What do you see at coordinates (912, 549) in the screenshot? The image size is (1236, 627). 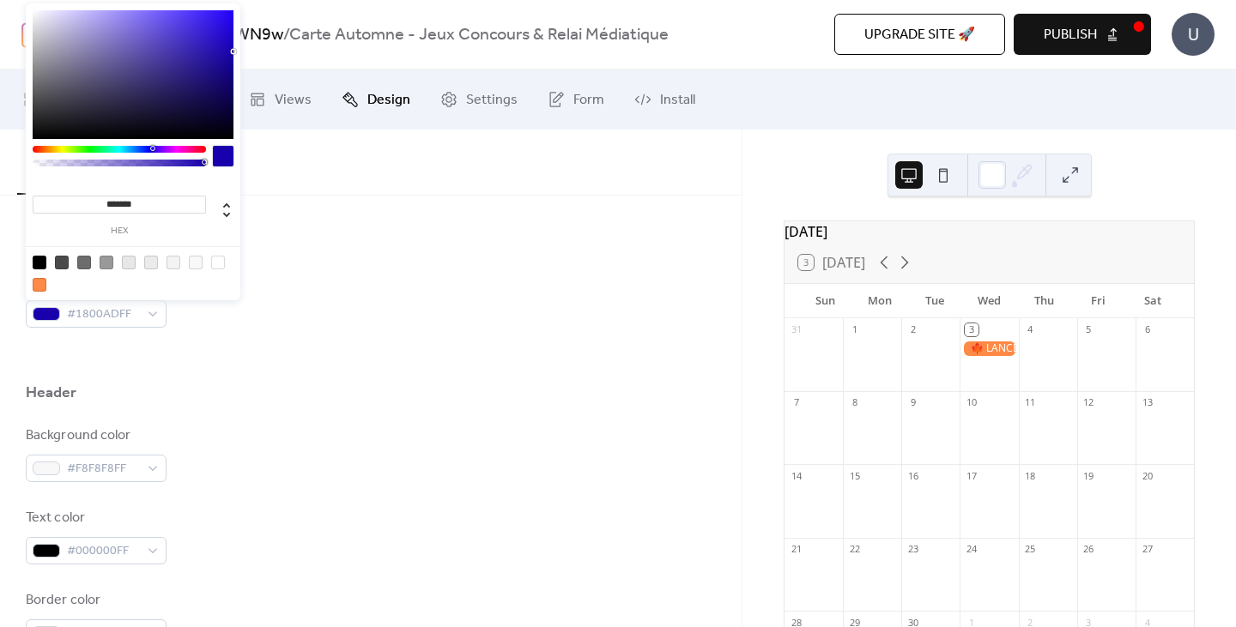 I see `div: 23` at bounding box center [912, 549].